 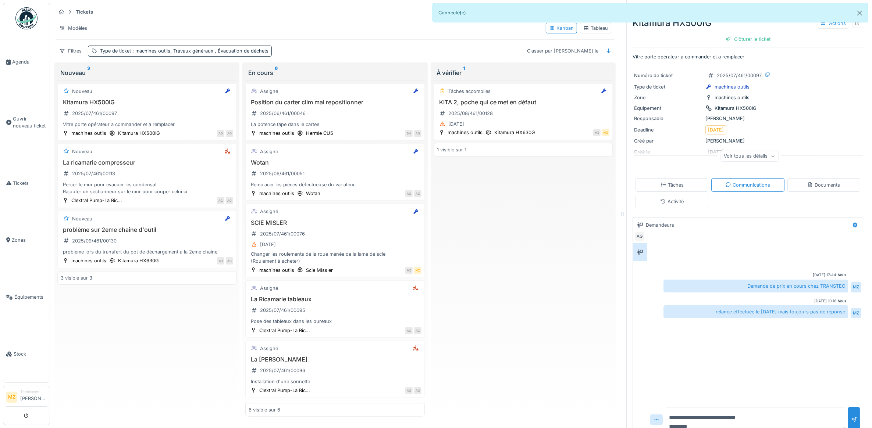 What do you see at coordinates (668, 118) in the screenshot?
I see `div: Responsable` at bounding box center [668, 118].